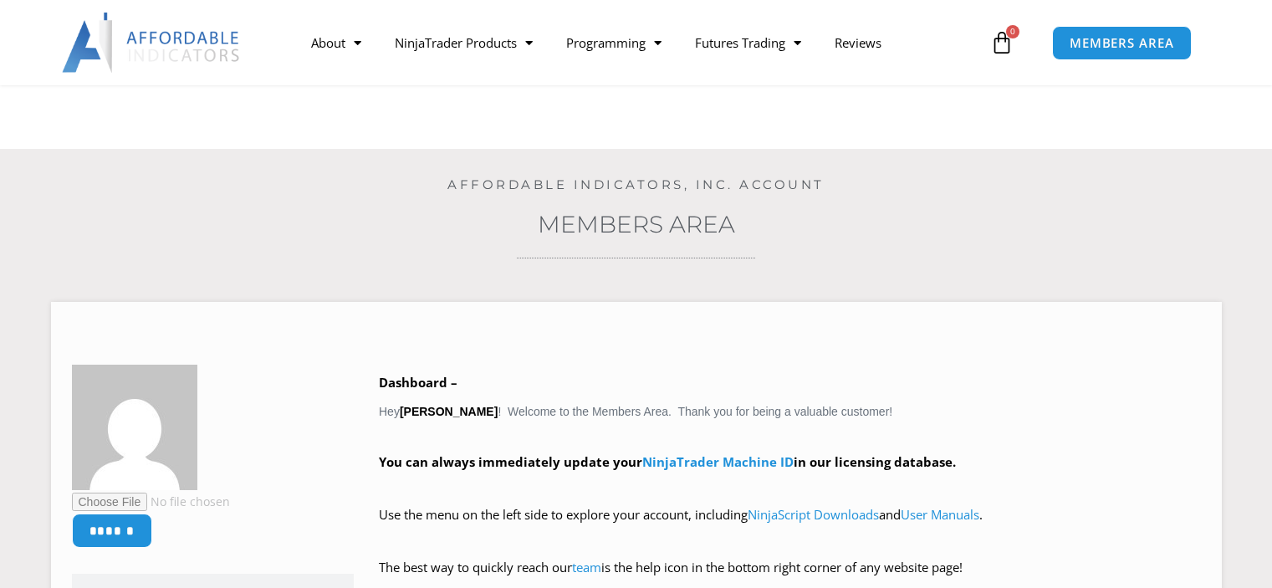 This screenshot has width=1272, height=588. I want to click on a: NinjaTrader Machine ID, so click(718, 462).